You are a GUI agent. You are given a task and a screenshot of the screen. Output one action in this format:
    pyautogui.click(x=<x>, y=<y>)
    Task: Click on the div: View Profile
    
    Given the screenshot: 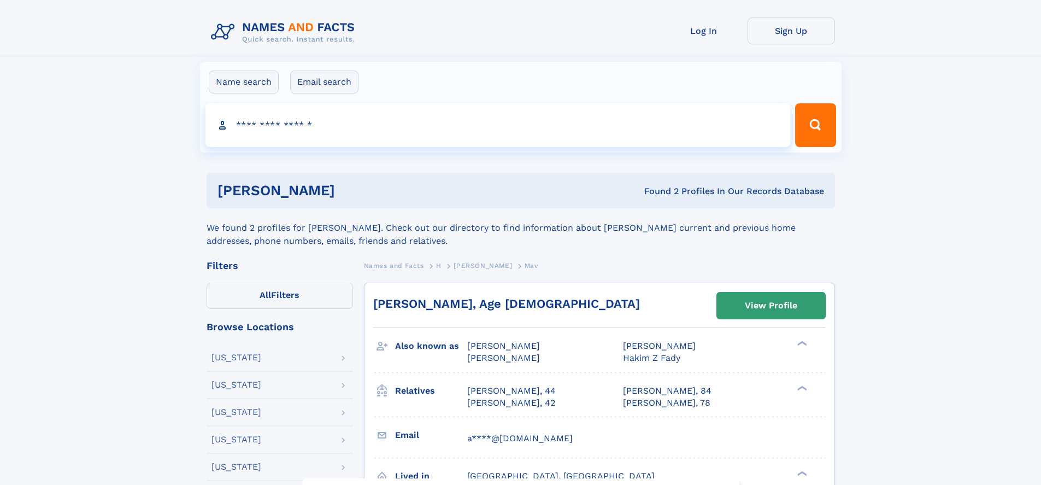 What is the action you would take?
    pyautogui.click(x=771, y=305)
    